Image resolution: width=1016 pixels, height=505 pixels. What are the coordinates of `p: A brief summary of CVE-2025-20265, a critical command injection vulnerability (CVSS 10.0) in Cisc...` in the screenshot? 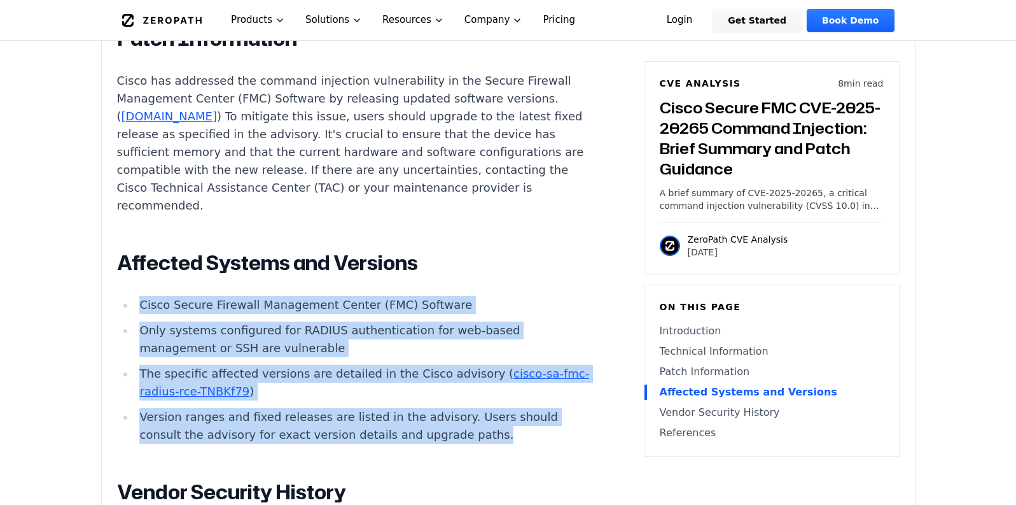 It's located at (772, 199).